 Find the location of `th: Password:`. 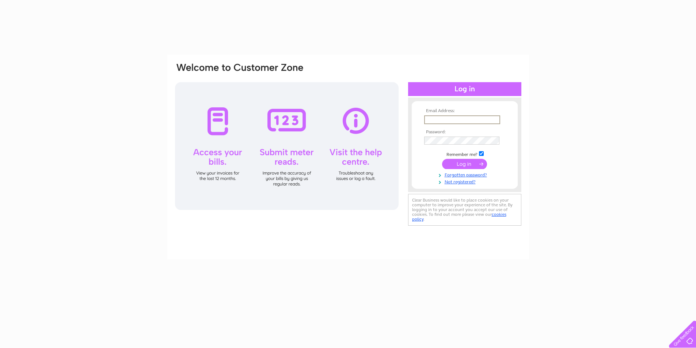

th: Password: is located at coordinates (465, 132).